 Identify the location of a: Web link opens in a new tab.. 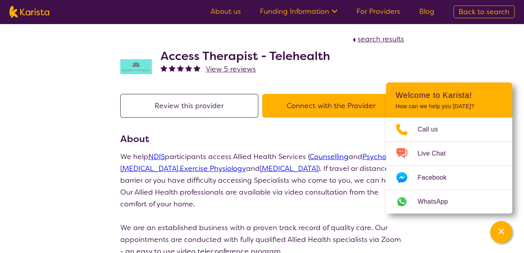
(449, 202).